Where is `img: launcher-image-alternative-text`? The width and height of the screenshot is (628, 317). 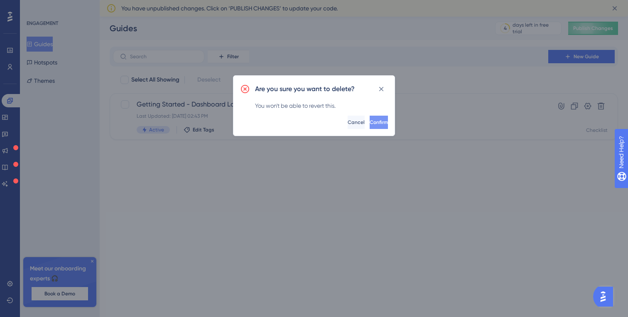
img: launcher-image-alternative-text is located at coordinates (10, 12).